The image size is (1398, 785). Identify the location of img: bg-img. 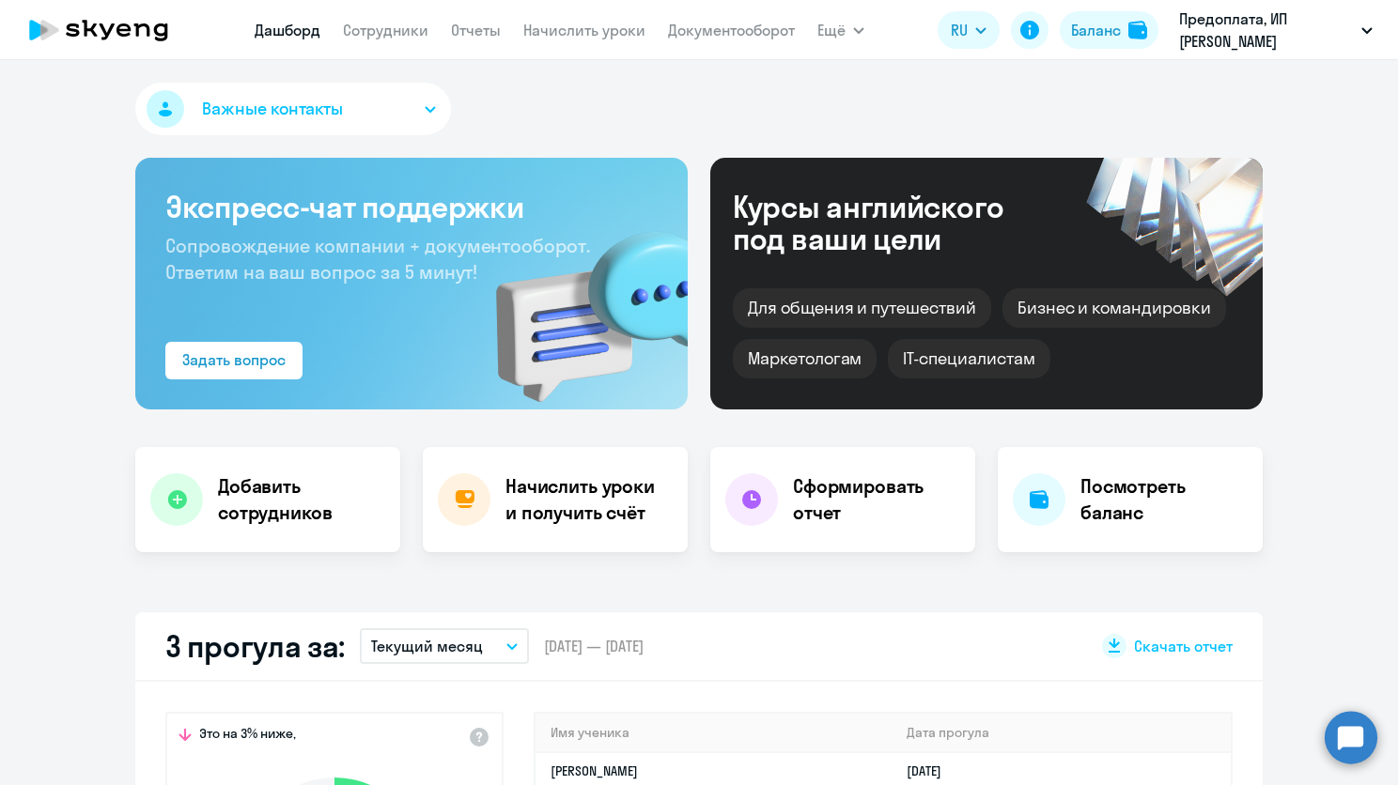
(578, 303).